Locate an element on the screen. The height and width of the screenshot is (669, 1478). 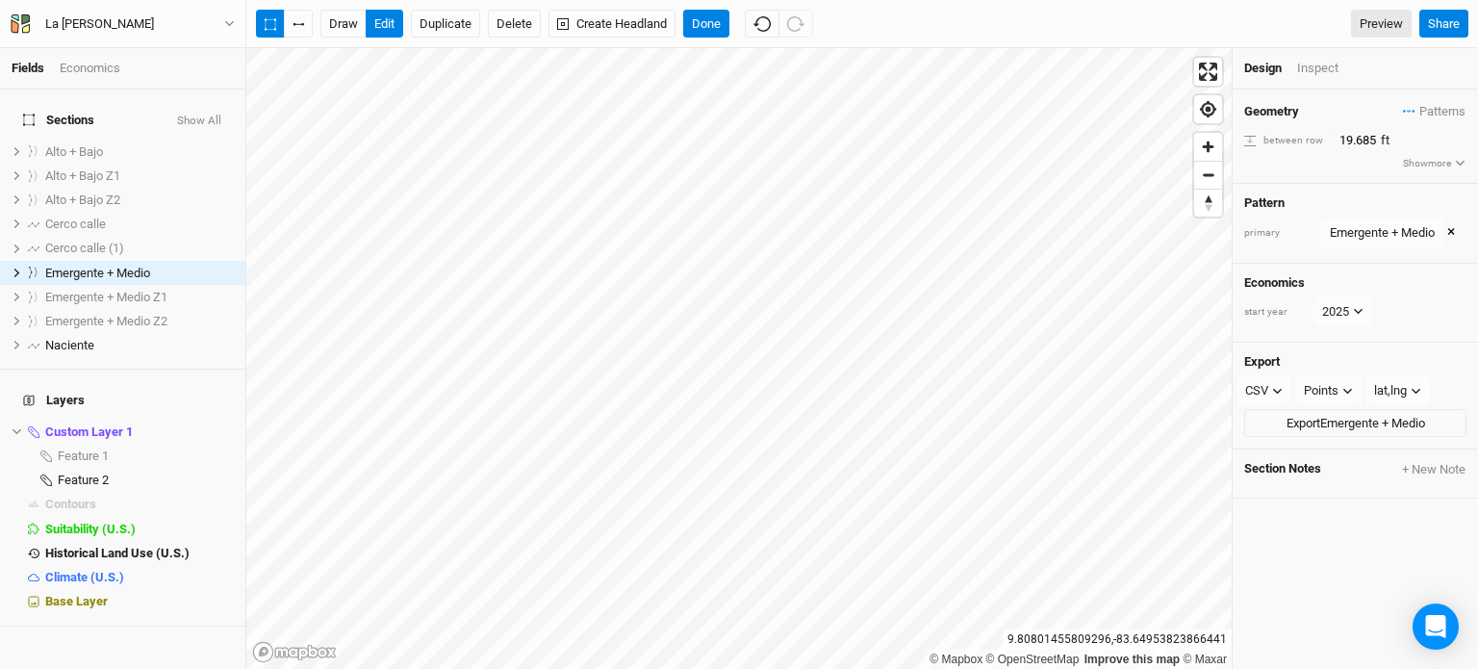
span: Emergente + Medio is located at coordinates (97, 272).